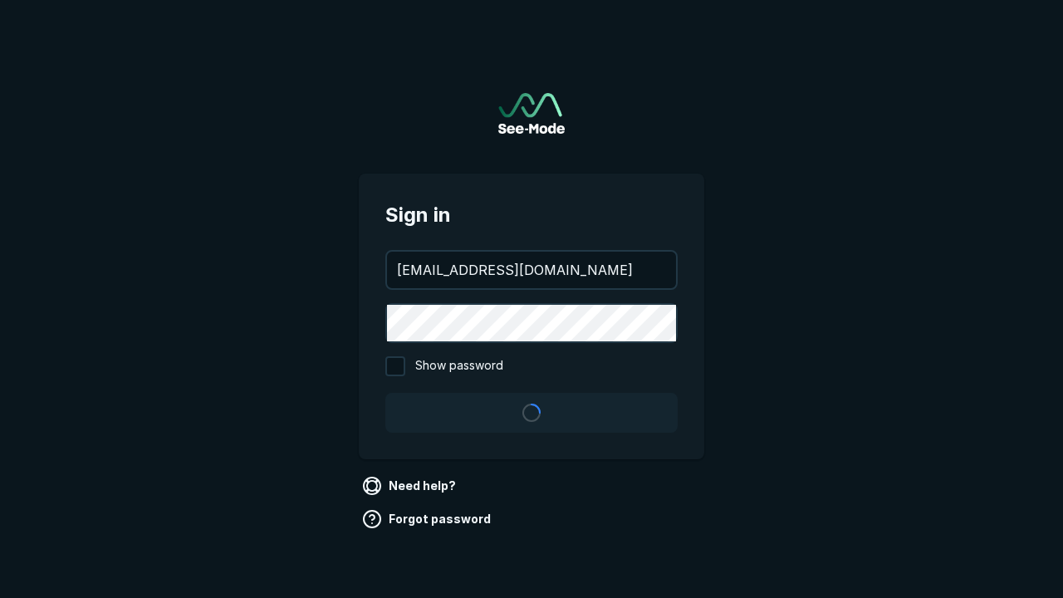 The height and width of the screenshot is (598, 1063). What do you see at coordinates (459, 366) in the screenshot?
I see `span: Show password` at bounding box center [459, 366].